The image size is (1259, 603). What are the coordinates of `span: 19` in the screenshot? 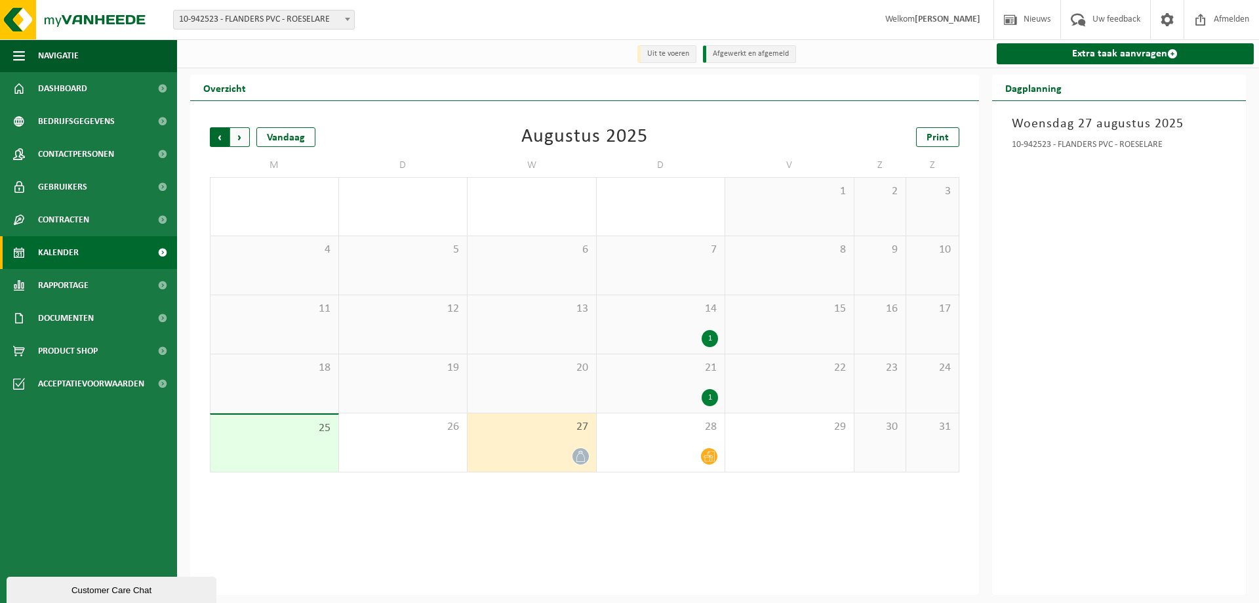 It's located at (403, 368).